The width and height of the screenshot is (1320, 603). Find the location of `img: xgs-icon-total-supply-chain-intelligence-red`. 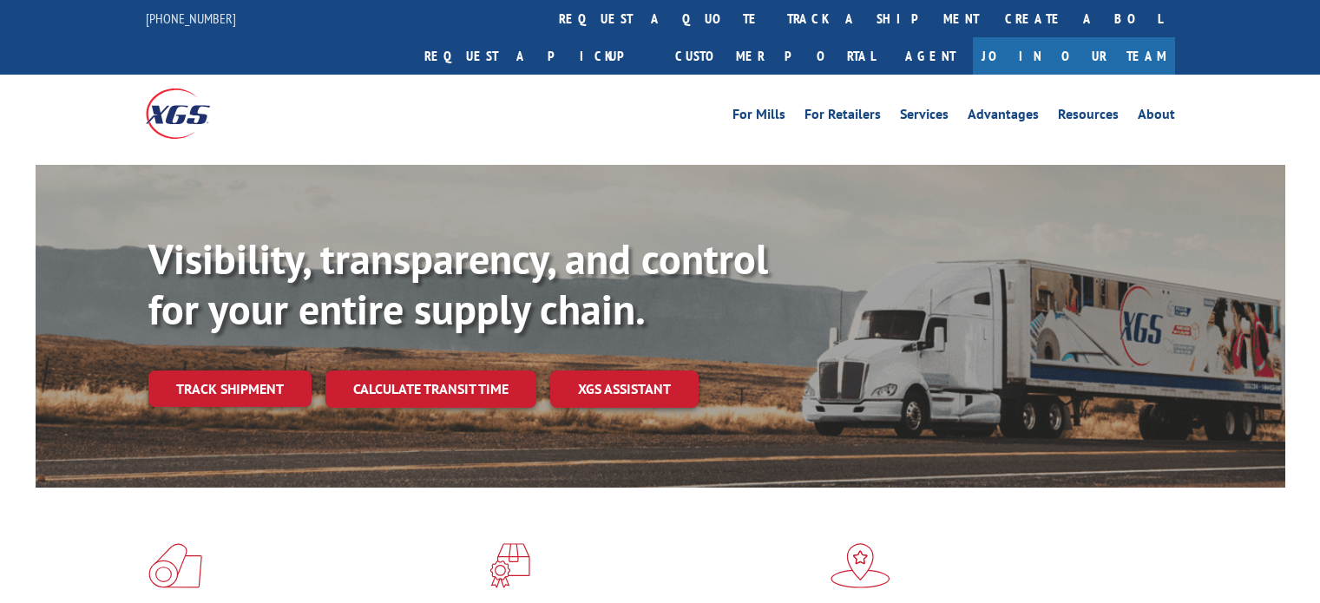

img: xgs-icon-total-supply-chain-intelligence-red is located at coordinates (175, 566).